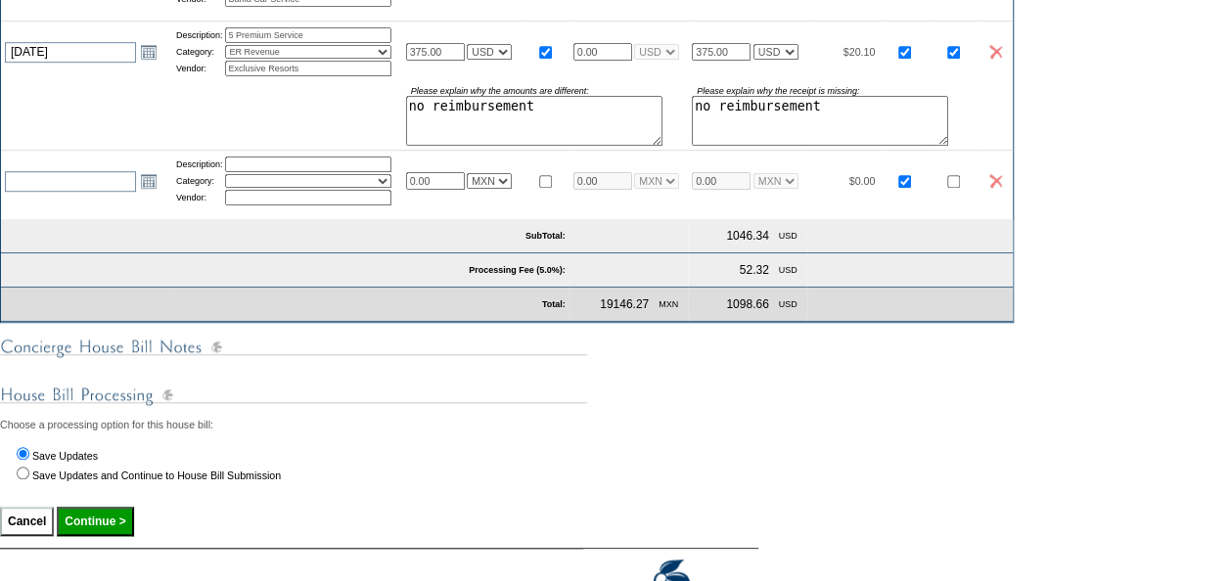 The image size is (1230, 581). Describe the element at coordinates (500, 91) in the screenshot. I see `i: Please explain why the amounts are different:` at that location.